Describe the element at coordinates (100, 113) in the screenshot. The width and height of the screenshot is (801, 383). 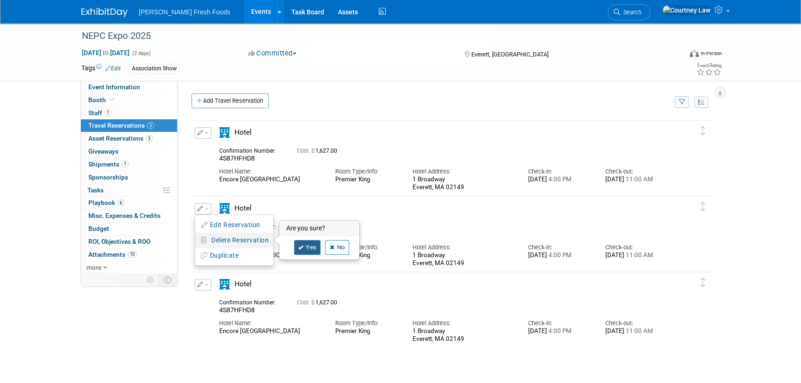
I see `span: Staff` at that location.